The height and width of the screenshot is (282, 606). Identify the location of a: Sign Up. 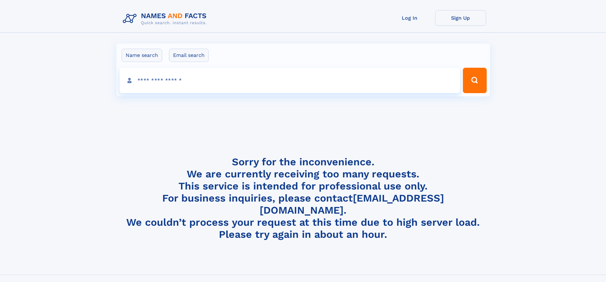
(460, 18).